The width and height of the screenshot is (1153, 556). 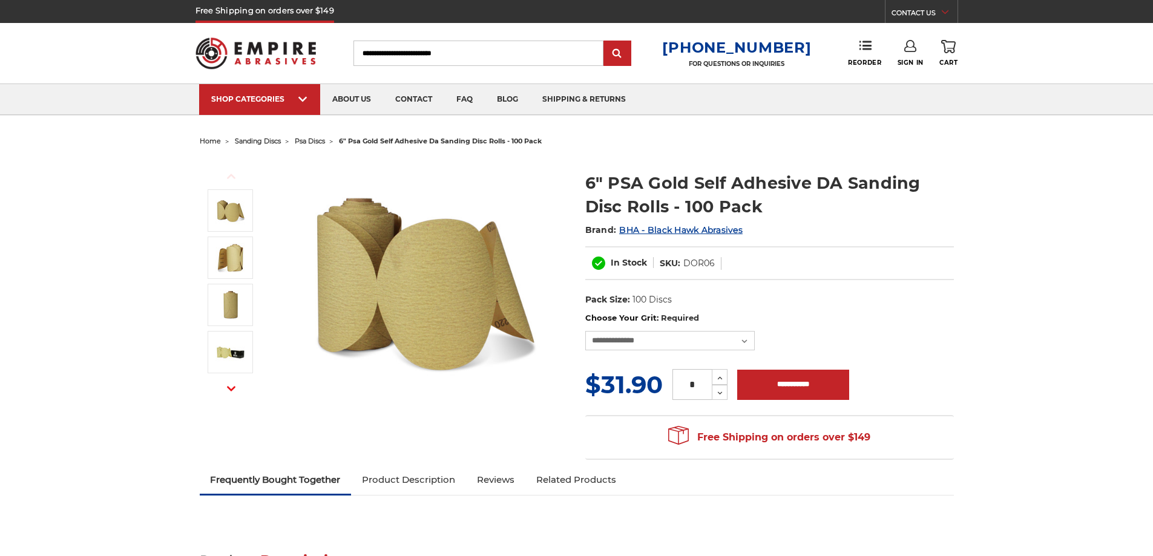 What do you see at coordinates (865, 62) in the screenshot?
I see `span: Reorder` at bounding box center [865, 62].